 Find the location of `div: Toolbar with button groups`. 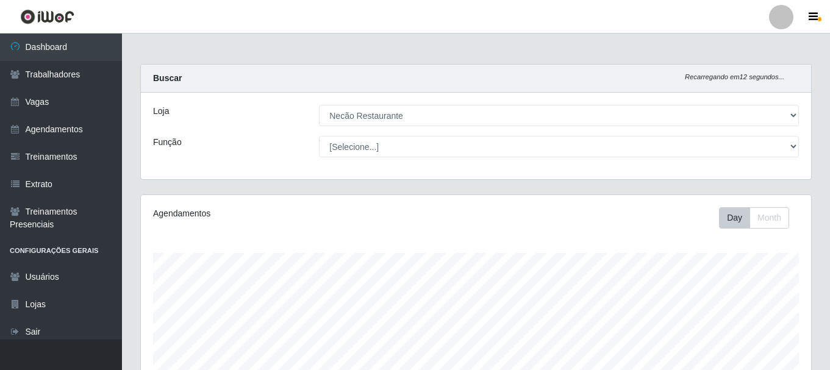

div: Toolbar with button groups is located at coordinates (759, 218).